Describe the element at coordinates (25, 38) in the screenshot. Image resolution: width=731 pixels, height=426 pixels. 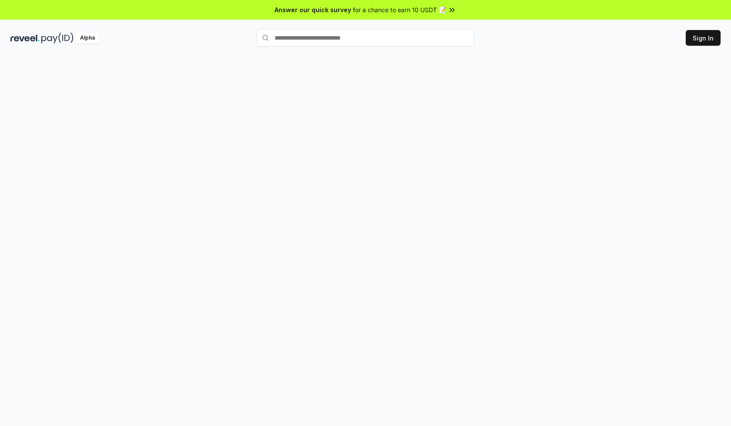
I see `img: reveel_dark` at that location.